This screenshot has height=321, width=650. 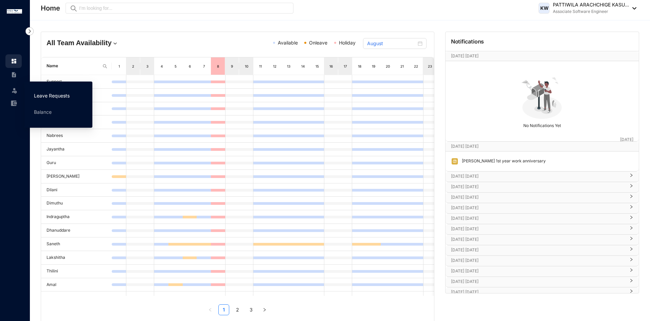 What do you see at coordinates (210, 310) in the screenshot?
I see `button: left` at bounding box center [210, 310].